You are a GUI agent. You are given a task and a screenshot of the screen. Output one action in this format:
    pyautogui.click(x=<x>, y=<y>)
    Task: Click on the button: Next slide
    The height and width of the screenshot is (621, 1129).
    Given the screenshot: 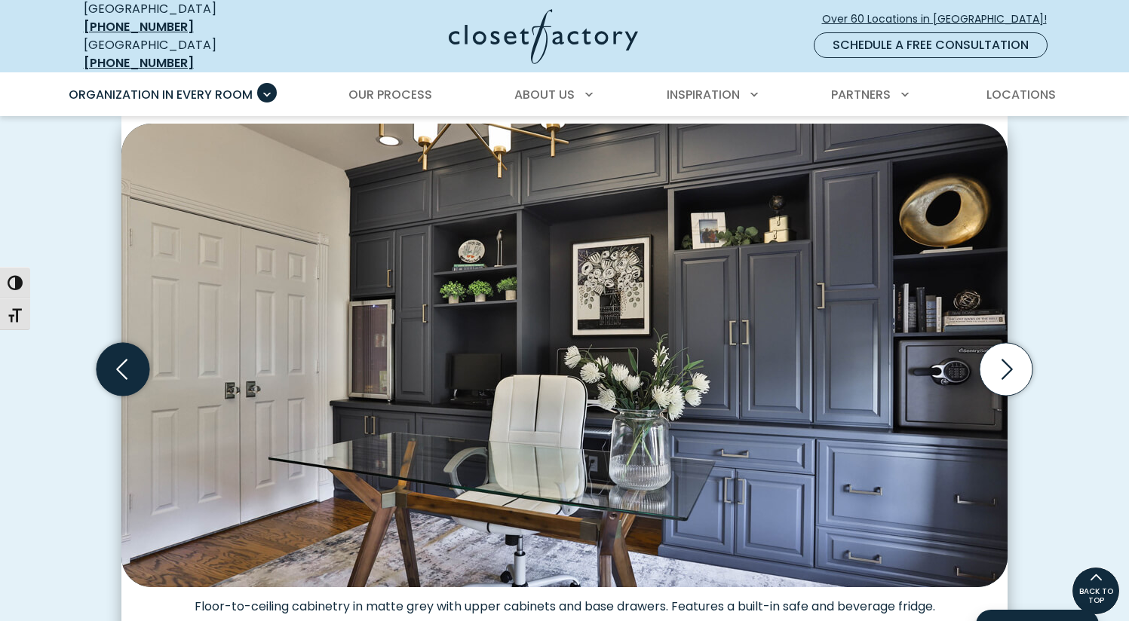 What is the action you would take?
    pyautogui.click(x=1006, y=370)
    